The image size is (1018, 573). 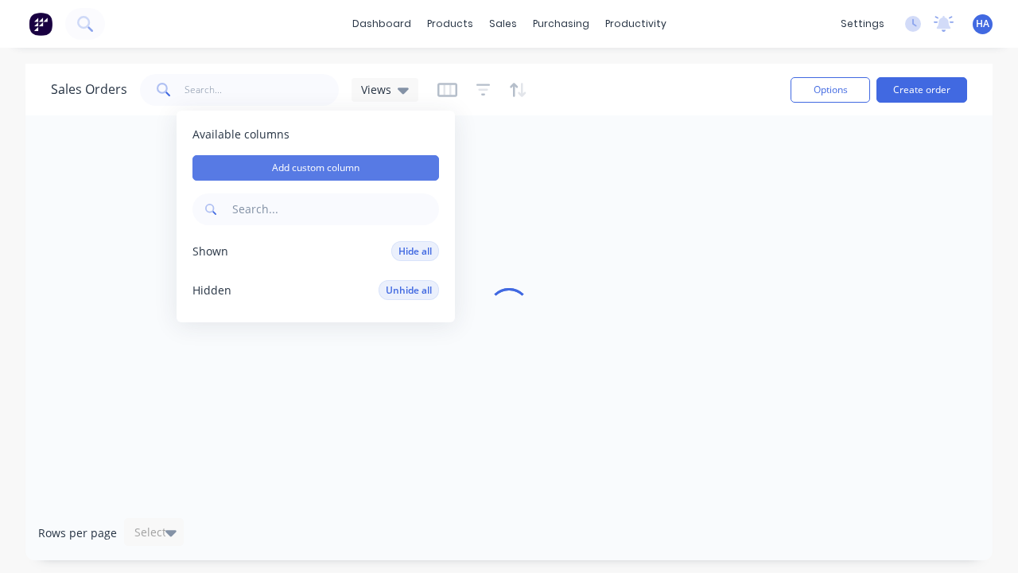 What do you see at coordinates (77, 533) in the screenshot?
I see `span: Rows per page` at bounding box center [77, 533].